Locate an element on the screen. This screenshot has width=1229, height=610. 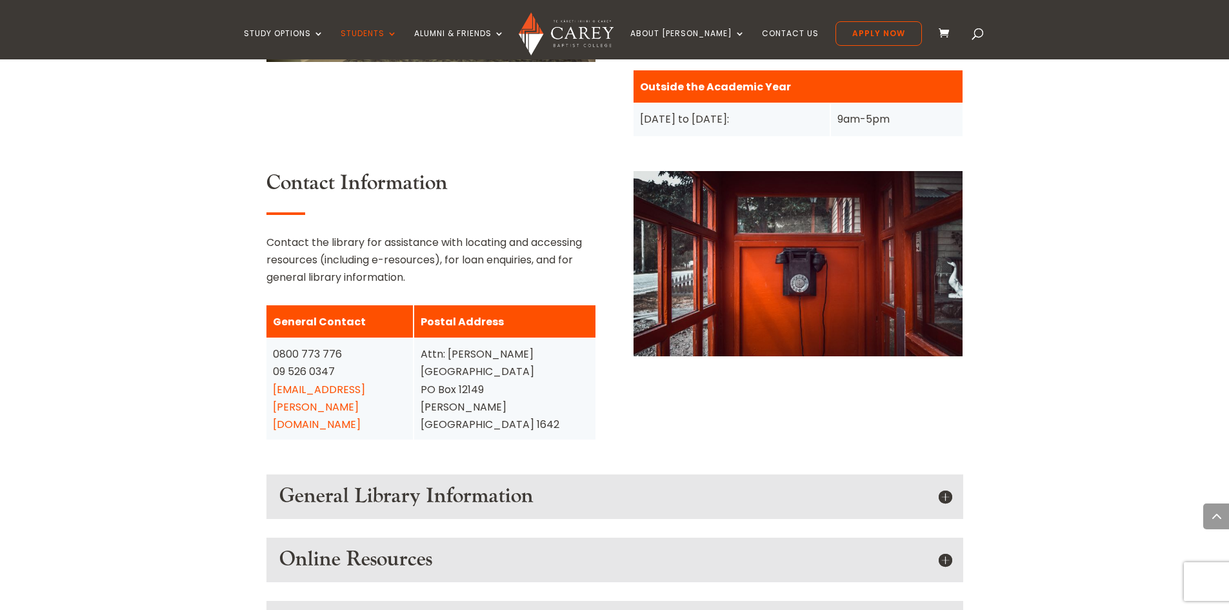
h3: Contact Information is located at coordinates (431, 187).